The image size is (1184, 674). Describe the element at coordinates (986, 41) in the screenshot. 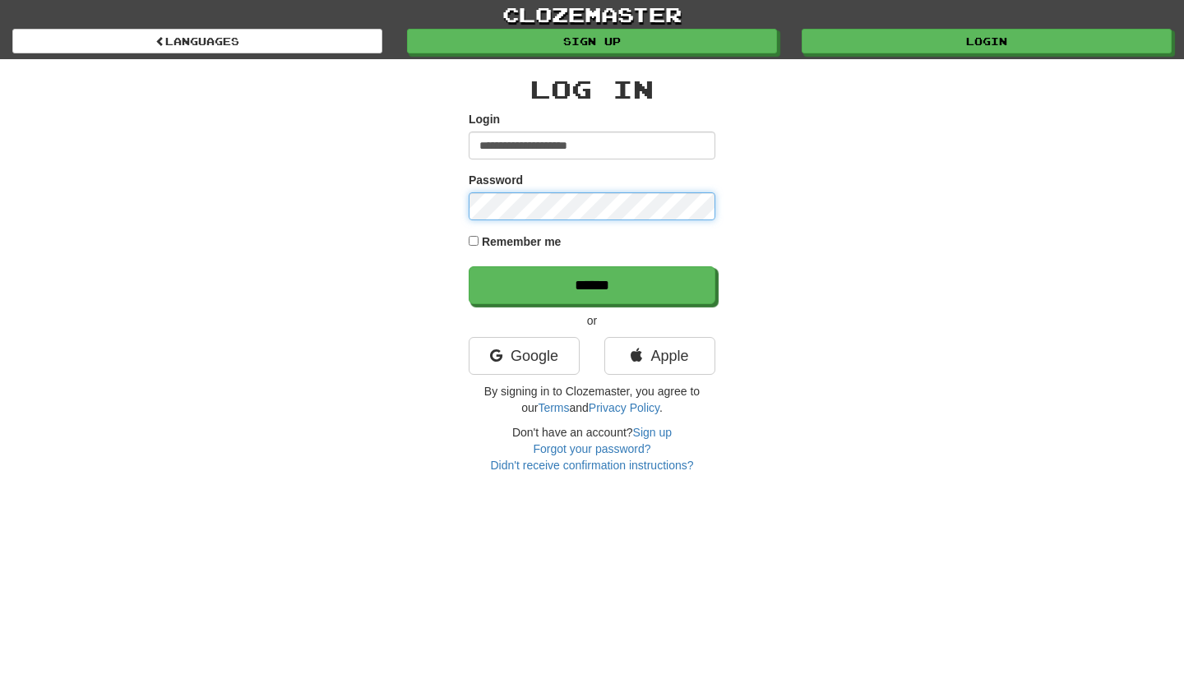

I see `a: Login` at that location.